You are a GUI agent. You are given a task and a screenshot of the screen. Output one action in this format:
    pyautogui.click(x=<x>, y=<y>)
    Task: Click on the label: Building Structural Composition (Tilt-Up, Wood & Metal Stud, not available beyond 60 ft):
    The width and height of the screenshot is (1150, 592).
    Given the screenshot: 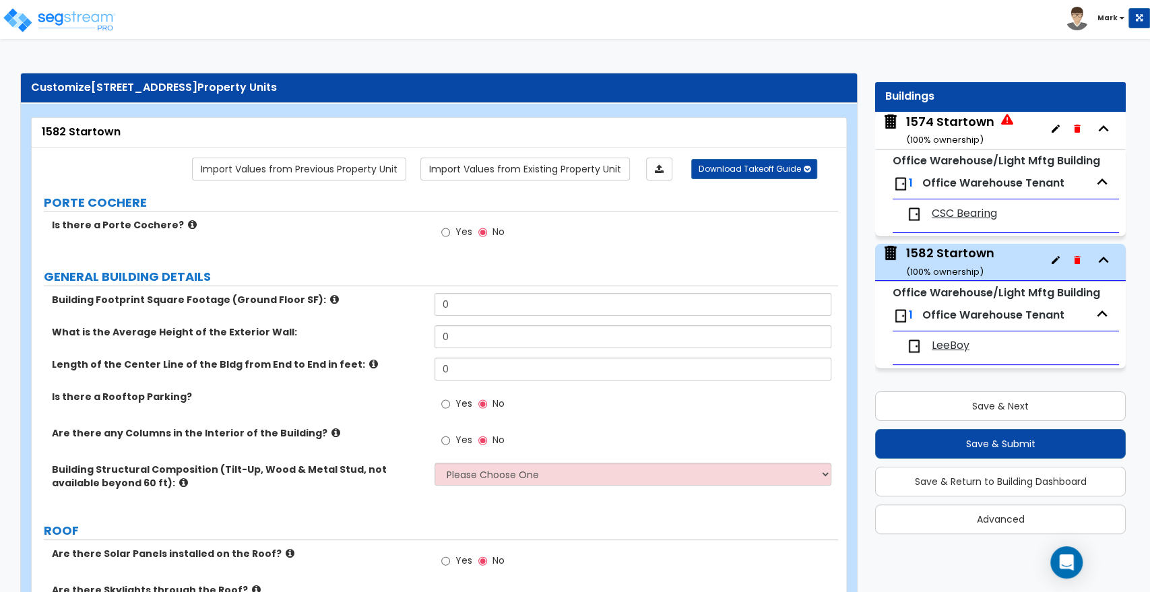 What is the action you would take?
    pyautogui.click(x=238, y=476)
    